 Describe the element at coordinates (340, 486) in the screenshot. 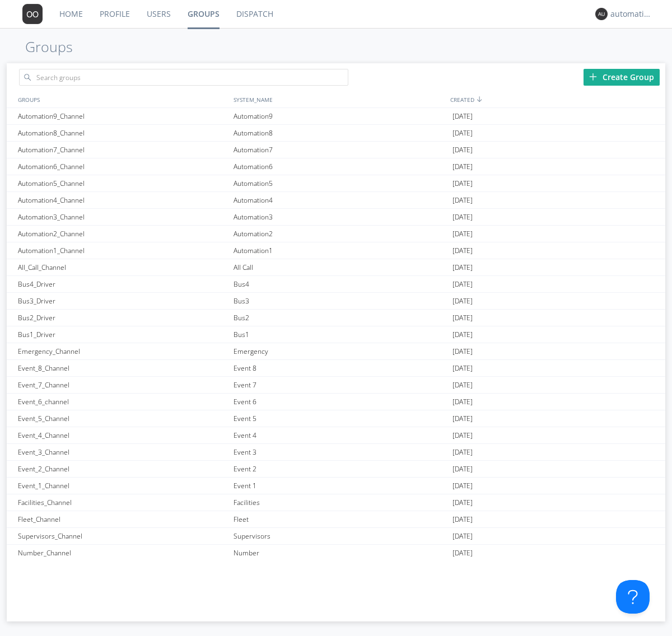

I see `div: Event 1` at that location.